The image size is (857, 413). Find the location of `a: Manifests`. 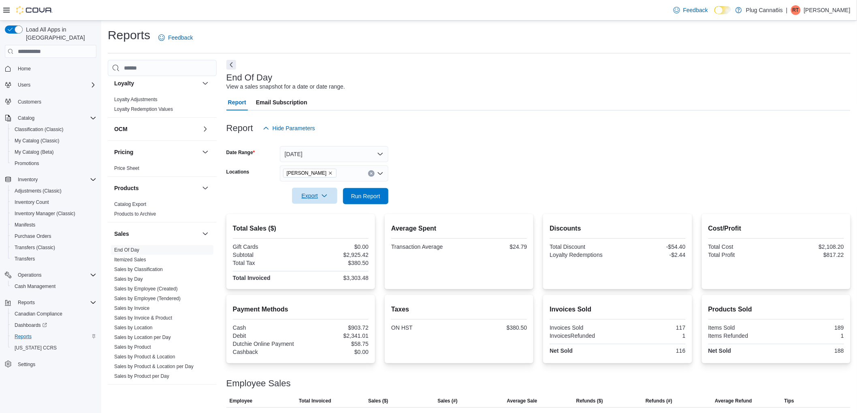

a: Manifests is located at coordinates (25, 225).